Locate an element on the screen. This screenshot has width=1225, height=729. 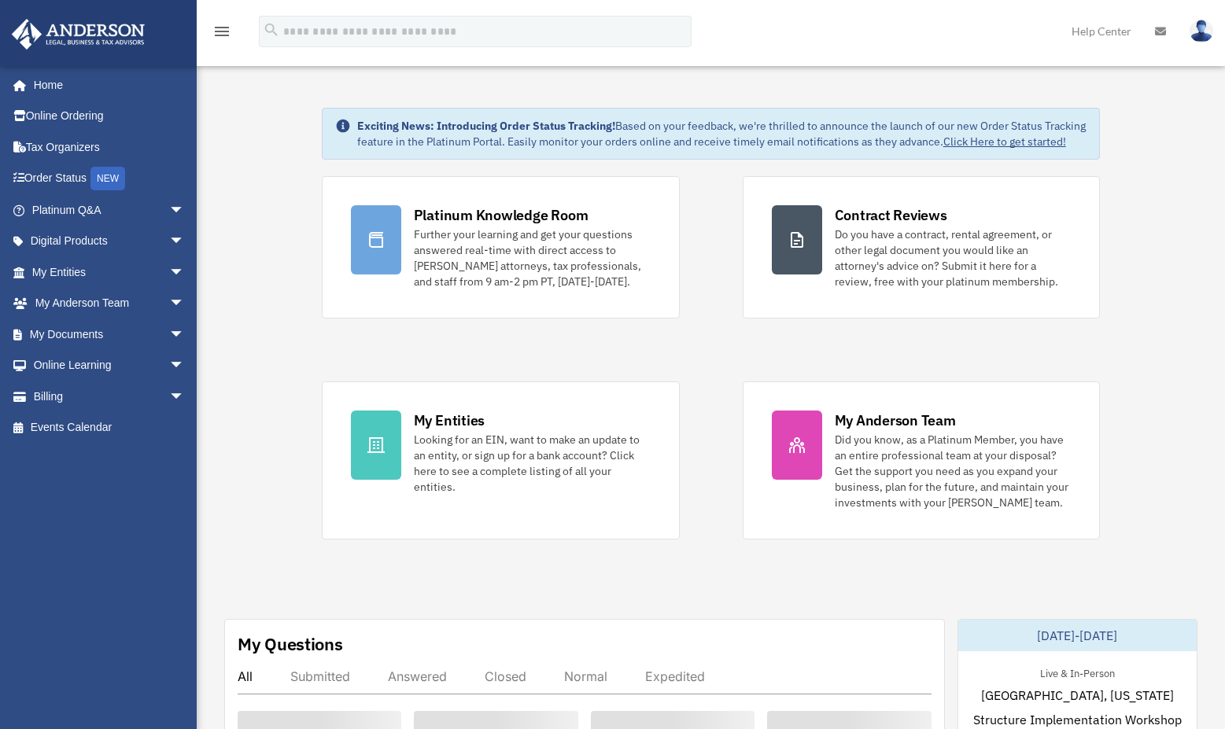
div: My Questions is located at coordinates (290, 644).